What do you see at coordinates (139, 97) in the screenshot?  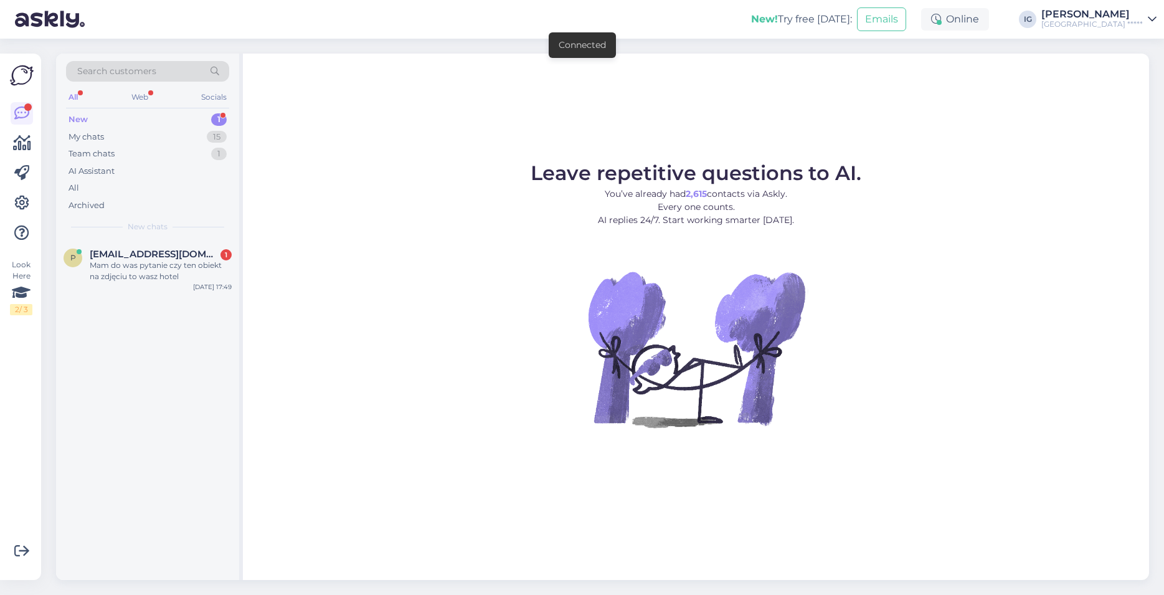 I see `div: Web` at bounding box center [139, 97].